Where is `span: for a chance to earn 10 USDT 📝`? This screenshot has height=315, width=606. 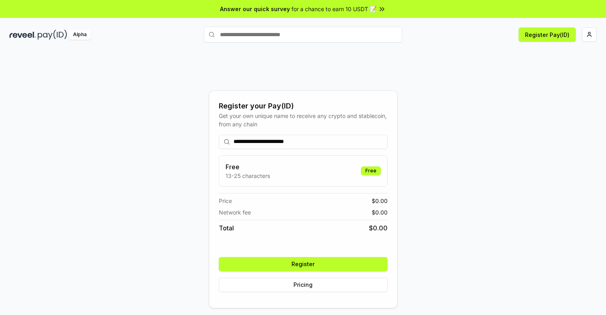 span: for a chance to earn 10 USDT 📝 is located at coordinates (334, 9).